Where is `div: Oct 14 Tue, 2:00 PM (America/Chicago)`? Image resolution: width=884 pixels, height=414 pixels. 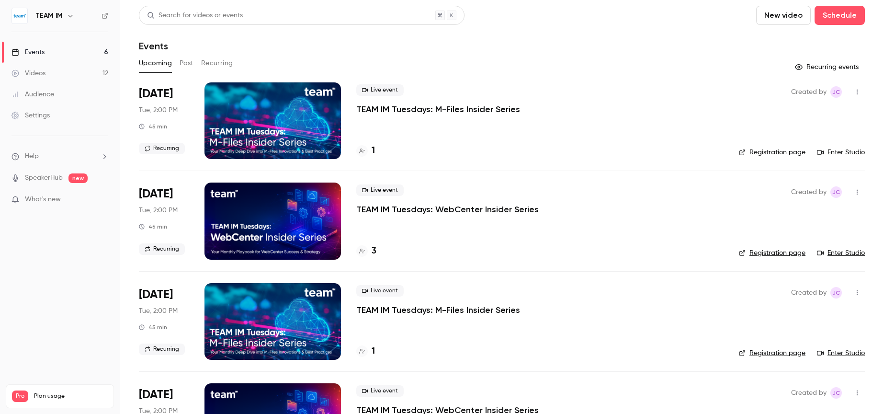
div: Oct 14 Tue, 2:00 PM (America/Chicago) is located at coordinates (164, 221).